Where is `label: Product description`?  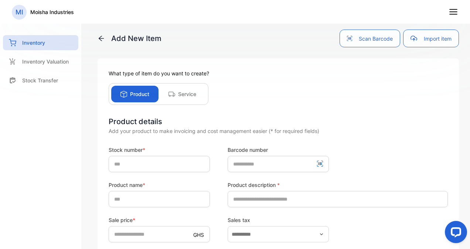
label: Product description is located at coordinates (338, 185).